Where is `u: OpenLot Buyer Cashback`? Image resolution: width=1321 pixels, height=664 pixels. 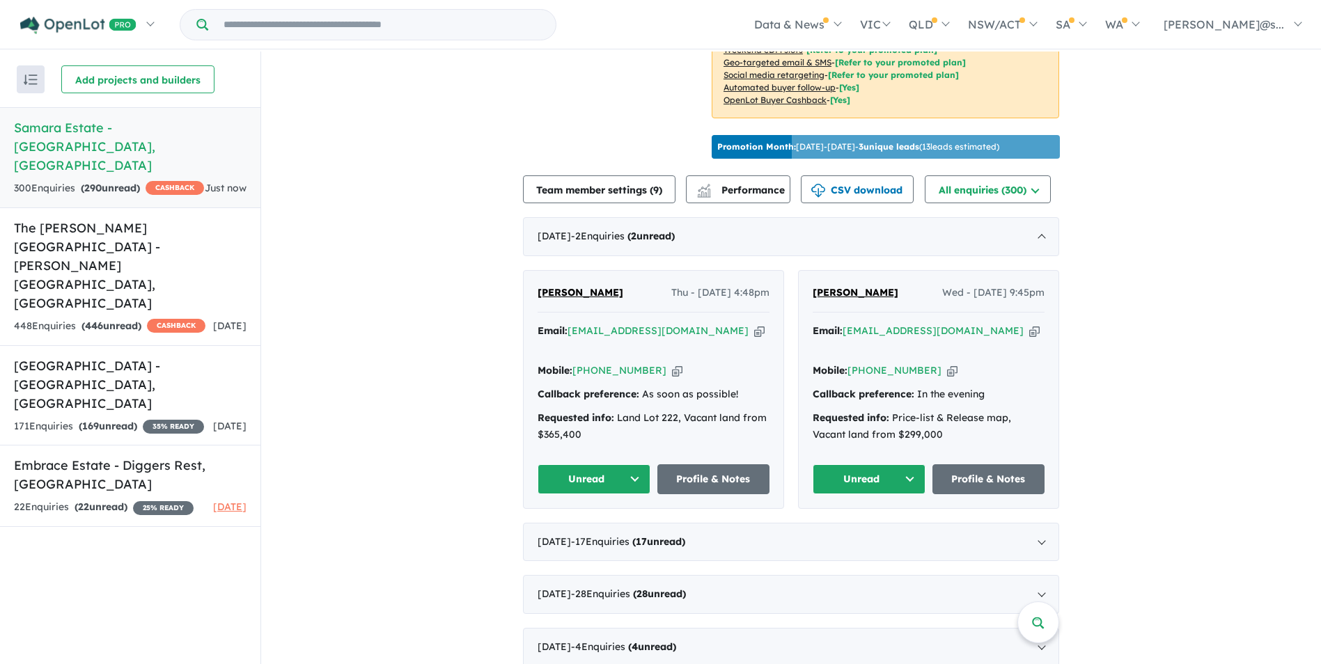
u: OpenLot Buyer Cashback is located at coordinates (775, 100).